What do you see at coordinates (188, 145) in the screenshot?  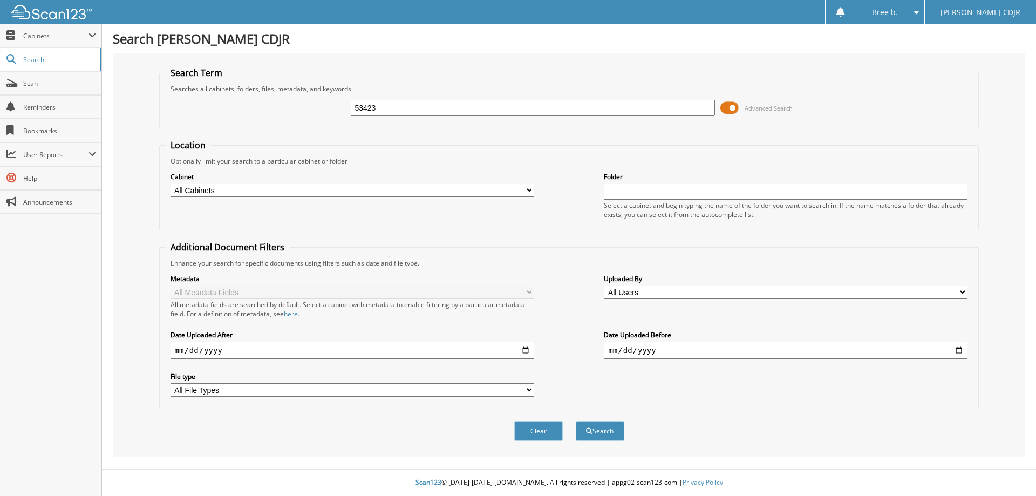 I see `legend: Location` at bounding box center [188, 145].